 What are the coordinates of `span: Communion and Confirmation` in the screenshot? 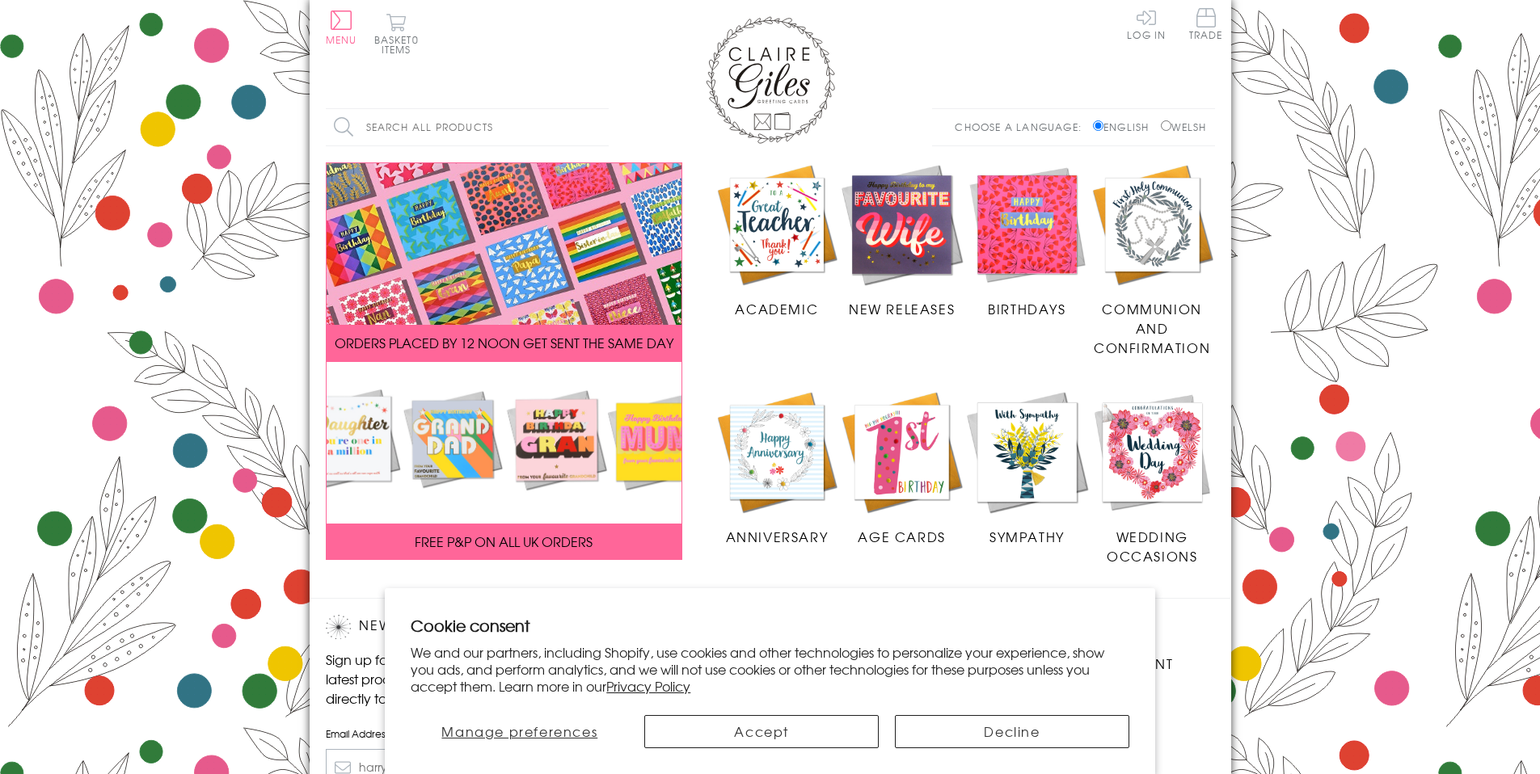 It's located at (1152, 328).